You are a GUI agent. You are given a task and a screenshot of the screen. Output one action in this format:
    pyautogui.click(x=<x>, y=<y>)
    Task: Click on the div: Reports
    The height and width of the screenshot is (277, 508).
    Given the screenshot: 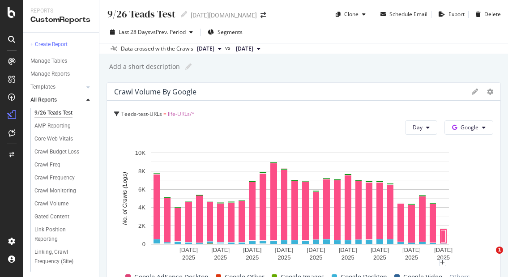 What is the action you would take?
    pyautogui.click(x=61, y=11)
    